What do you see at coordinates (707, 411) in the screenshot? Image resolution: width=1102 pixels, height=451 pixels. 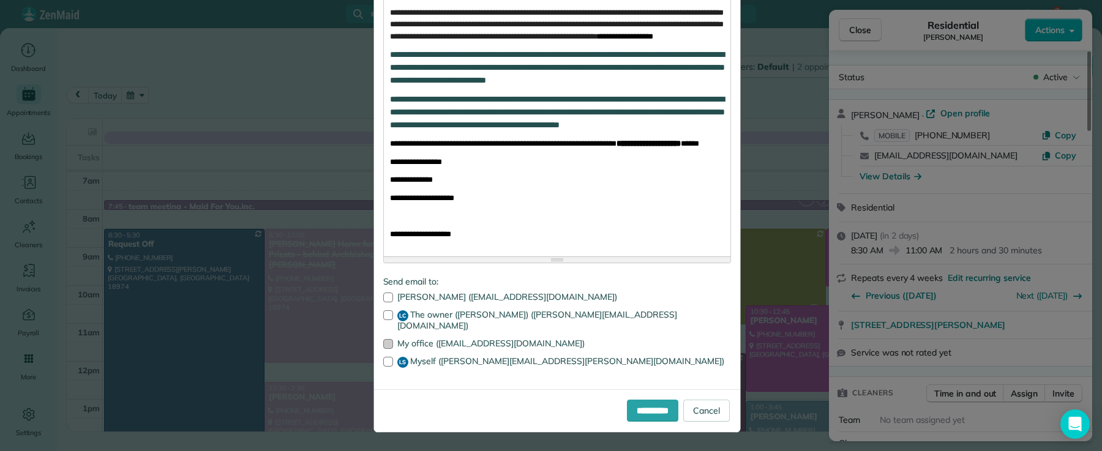 I see `a: Cancel` at bounding box center [707, 411].